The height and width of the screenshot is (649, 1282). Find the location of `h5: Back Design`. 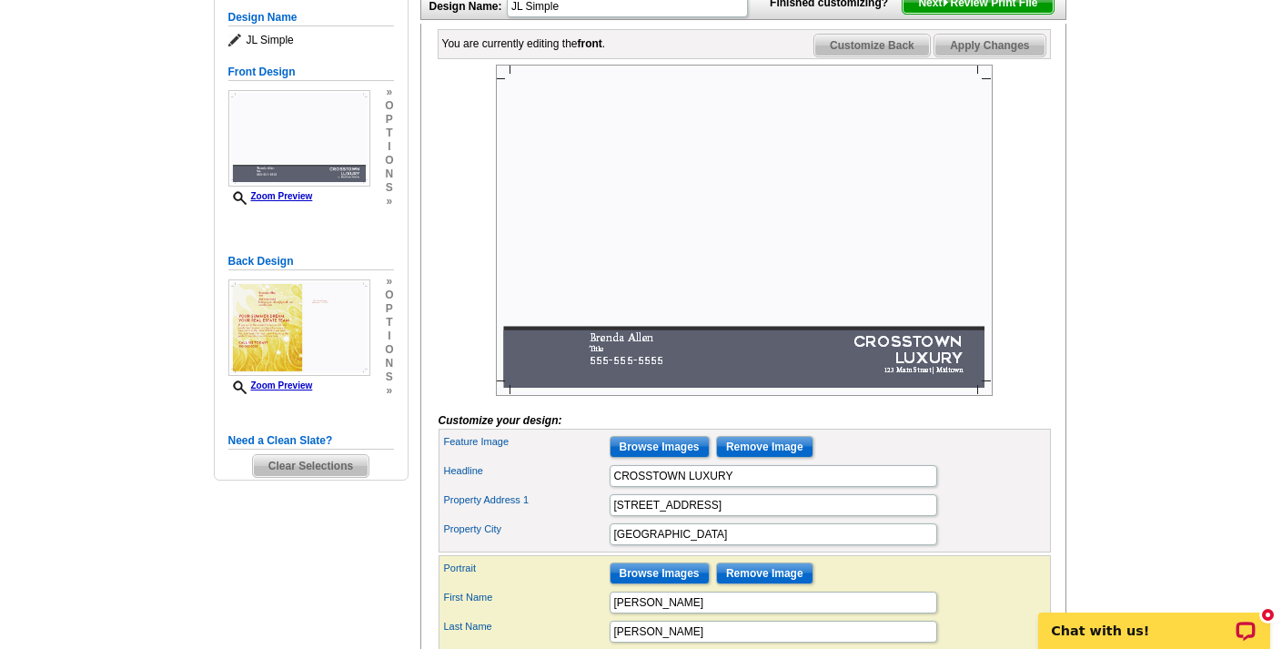

h5: Back Design is located at coordinates (311, 261).